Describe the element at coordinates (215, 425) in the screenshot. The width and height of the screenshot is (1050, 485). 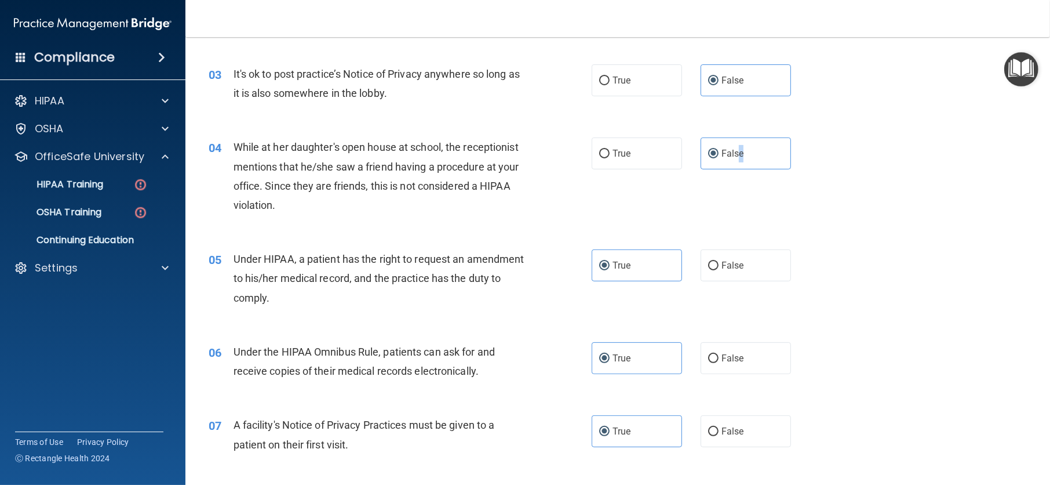
I see `span: 07` at that location.